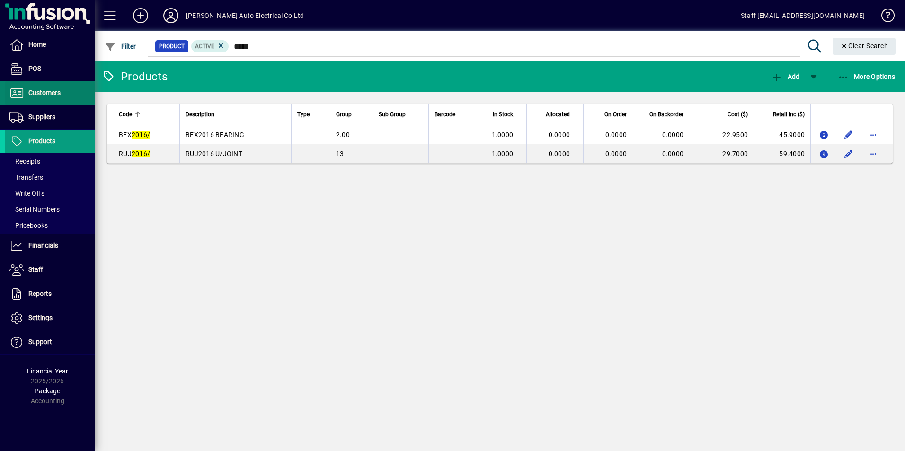  What do you see at coordinates (134, 154) in the screenshot?
I see `span: RUJ` at bounding box center [134, 154].